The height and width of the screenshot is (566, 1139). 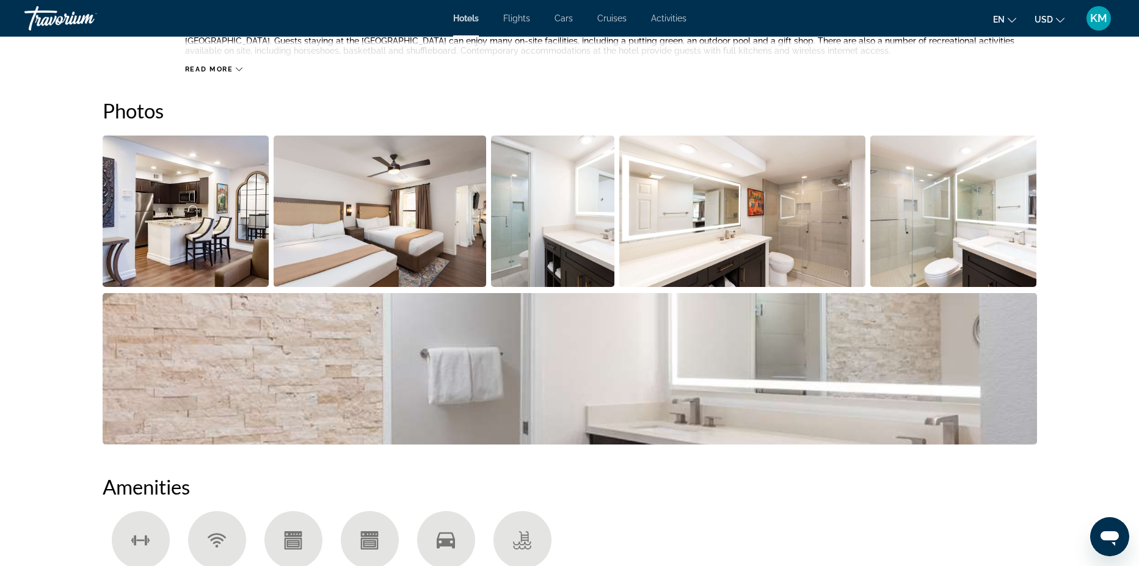 What do you see at coordinates (214, 69) in the screenshot?
I see `button: Read more` at bounding box center [214, 69].